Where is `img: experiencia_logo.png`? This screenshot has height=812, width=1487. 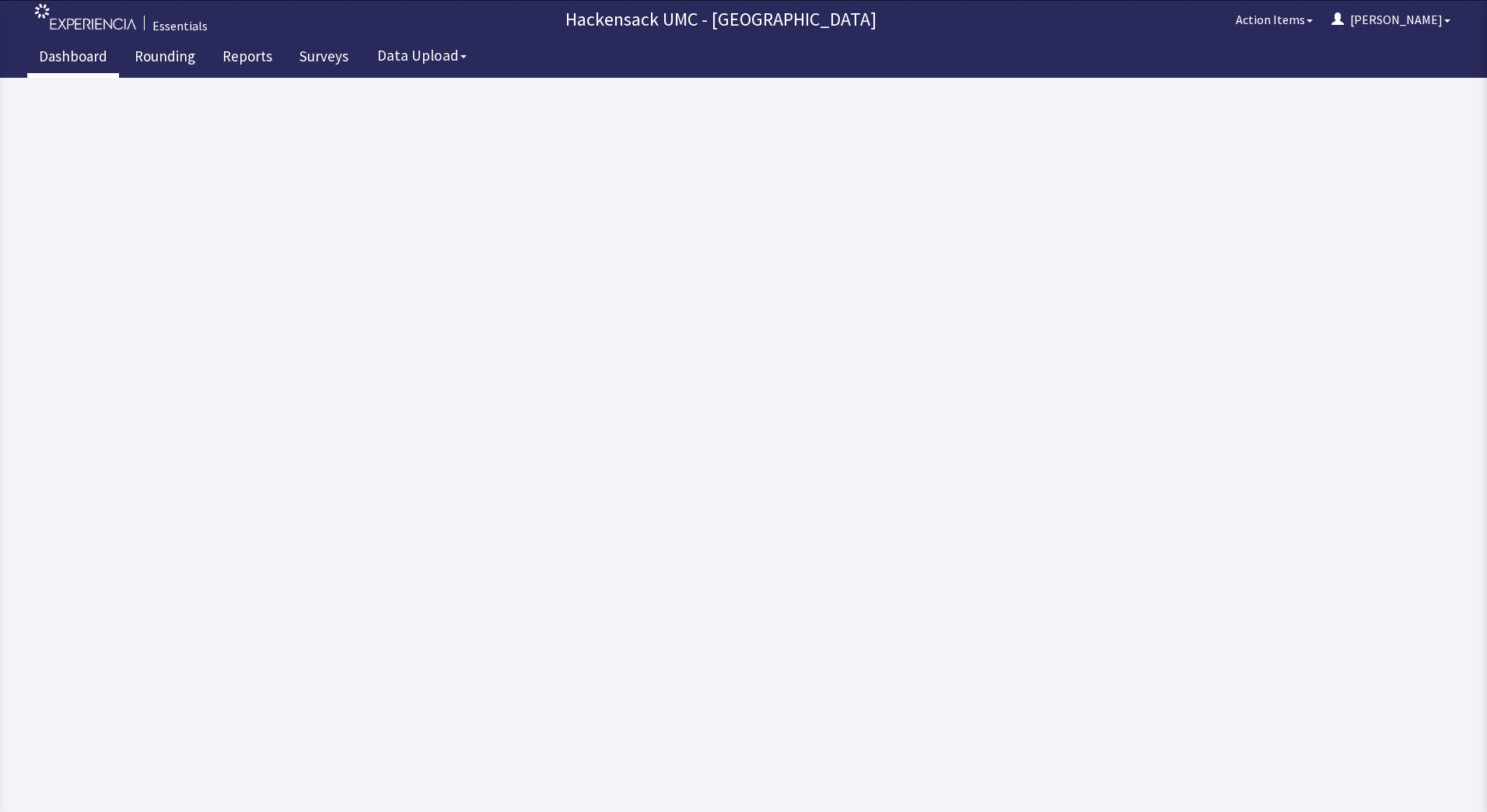 img: experiencia_logo.png is located at coordinates (86, 17).